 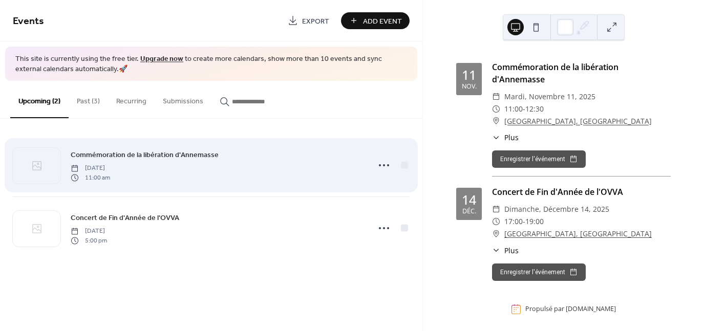 I want to click on a: Export, so click(x=308, y=20).